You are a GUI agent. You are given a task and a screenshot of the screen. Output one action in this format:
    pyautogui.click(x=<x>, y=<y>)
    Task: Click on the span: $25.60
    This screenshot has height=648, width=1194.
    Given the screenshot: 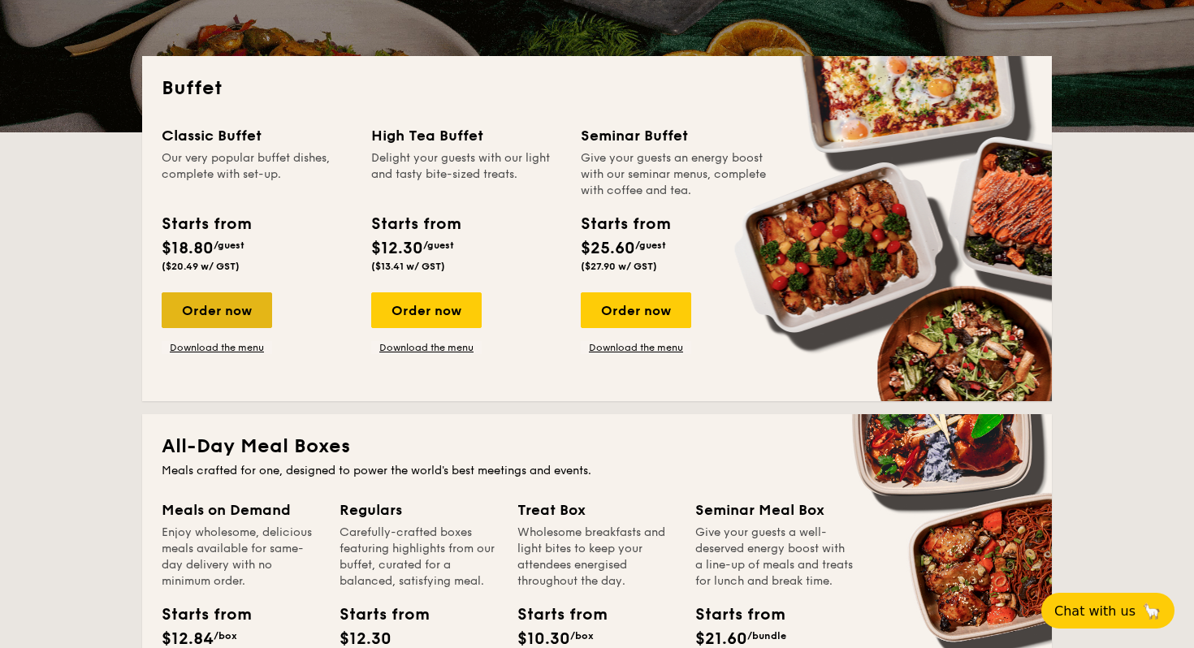 What is the action you would take?
    pyautogui.click(x=608, y=249)
    